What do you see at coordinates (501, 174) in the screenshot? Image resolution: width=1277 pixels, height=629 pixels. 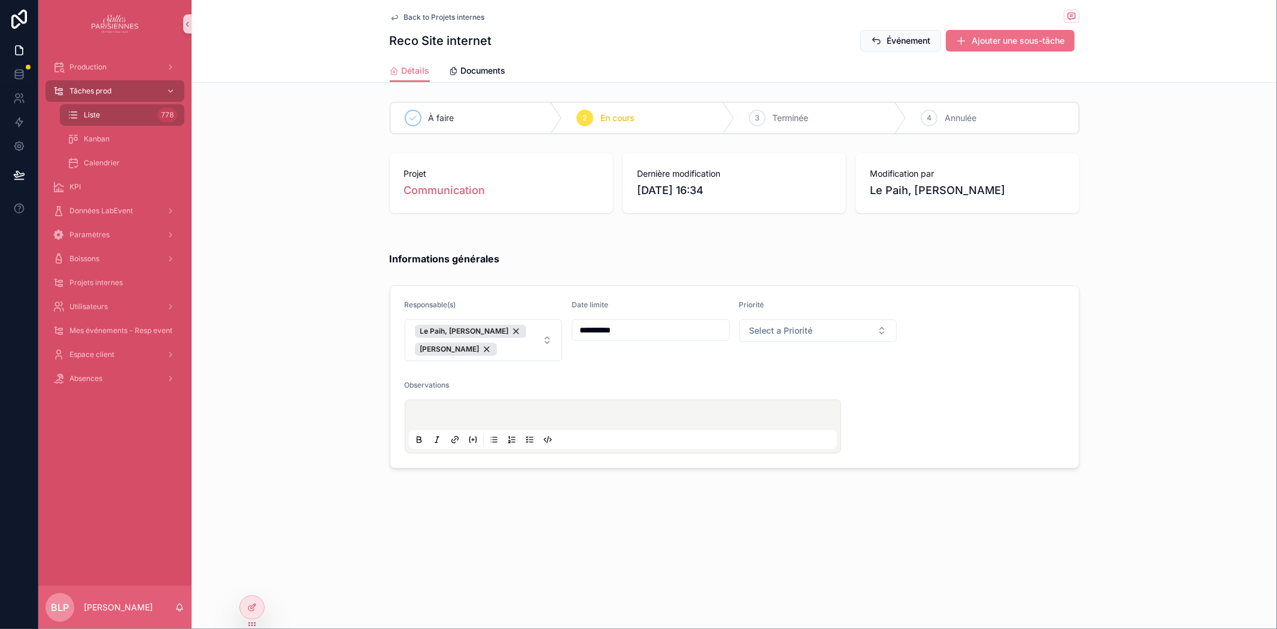 I see `span: Projet` at bounding box center [501, 174].